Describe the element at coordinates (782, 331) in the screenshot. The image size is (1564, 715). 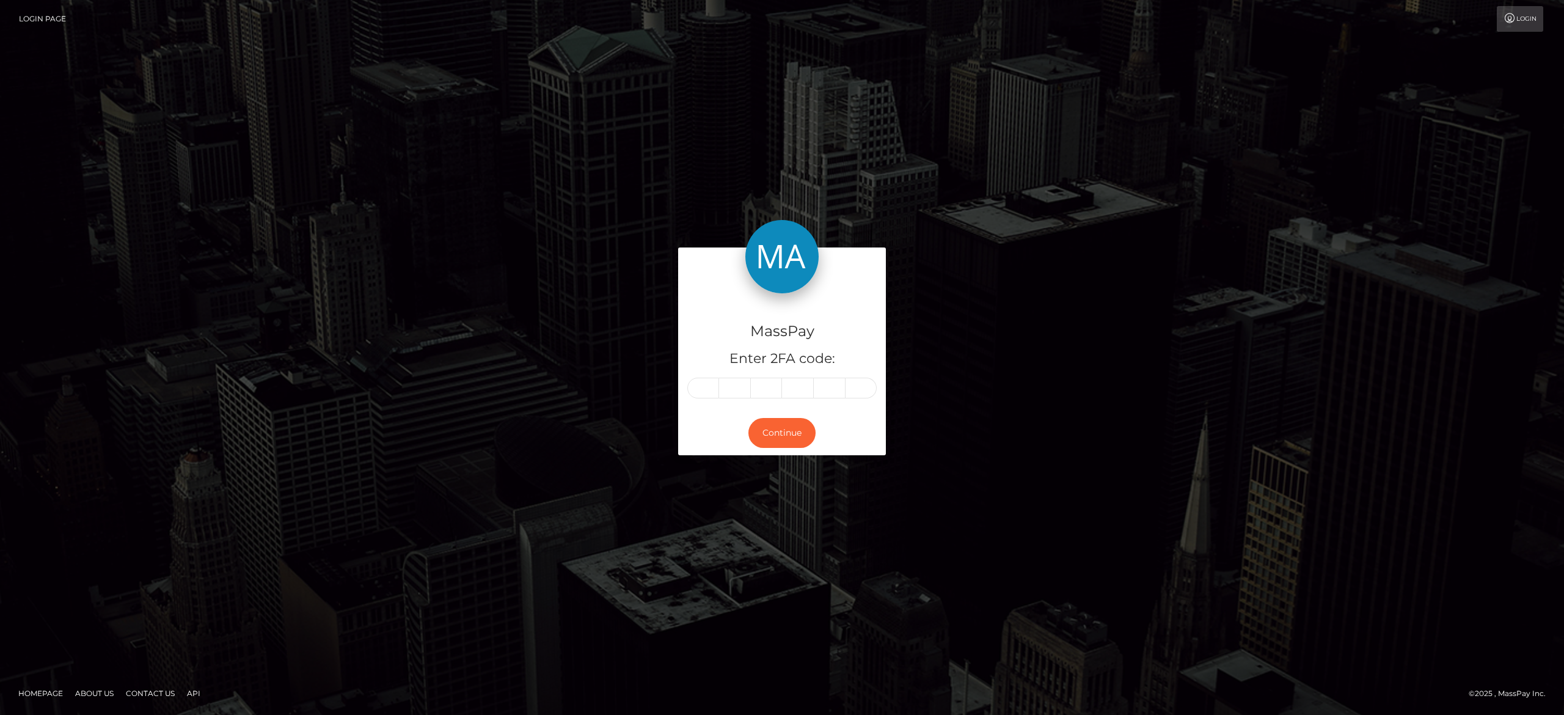
I see `h4: MassPay` at that location.